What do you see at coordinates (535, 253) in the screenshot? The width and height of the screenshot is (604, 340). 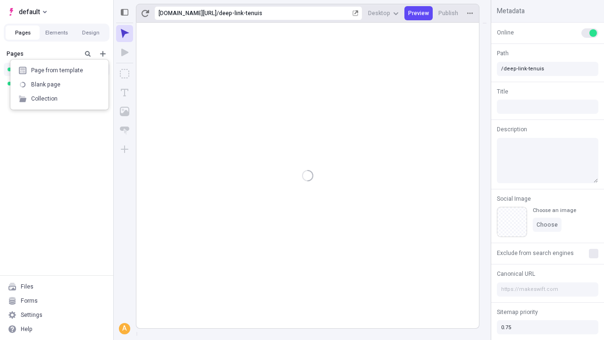 I see `span: Exclude from search engines` at bounding box center [535, 253].